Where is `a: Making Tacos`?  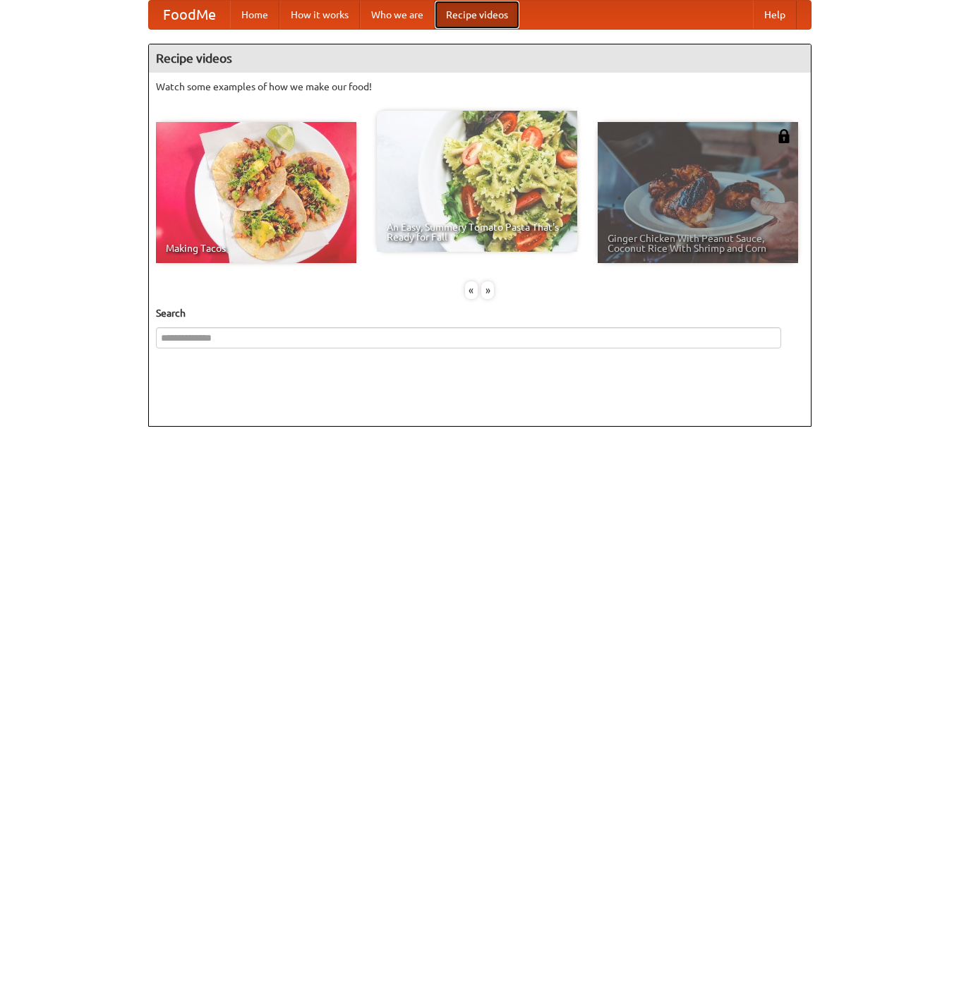
a: Making Tacos is located at coordinates (256, 193).